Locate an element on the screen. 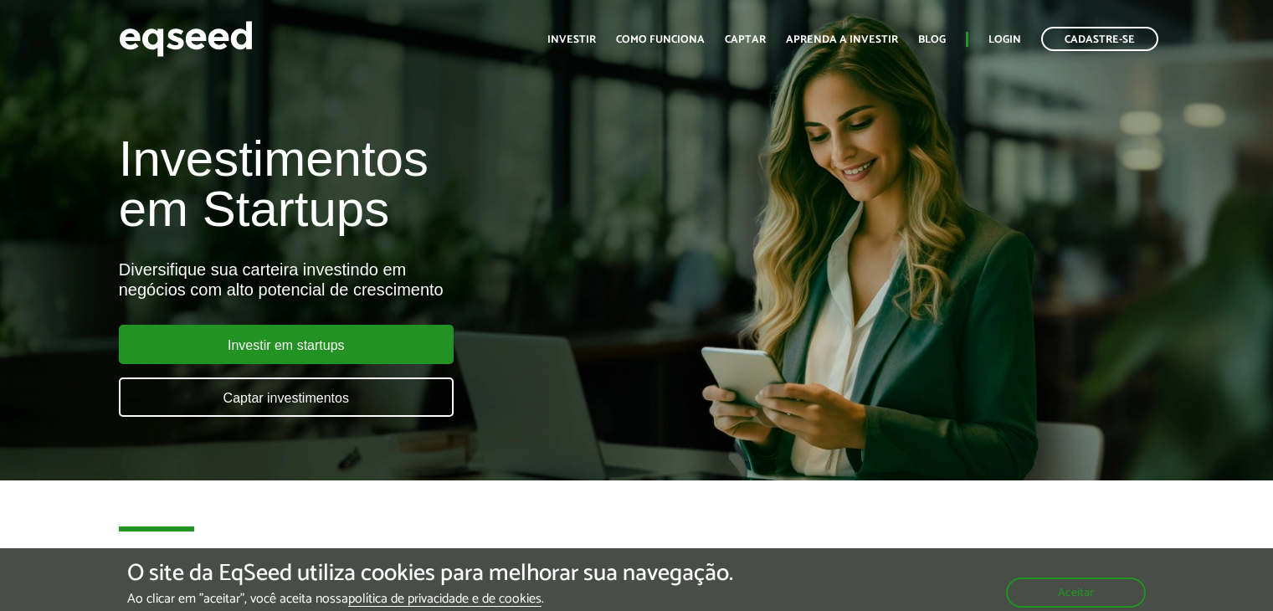  a: Como funciona is located at coordinates (660, 39).